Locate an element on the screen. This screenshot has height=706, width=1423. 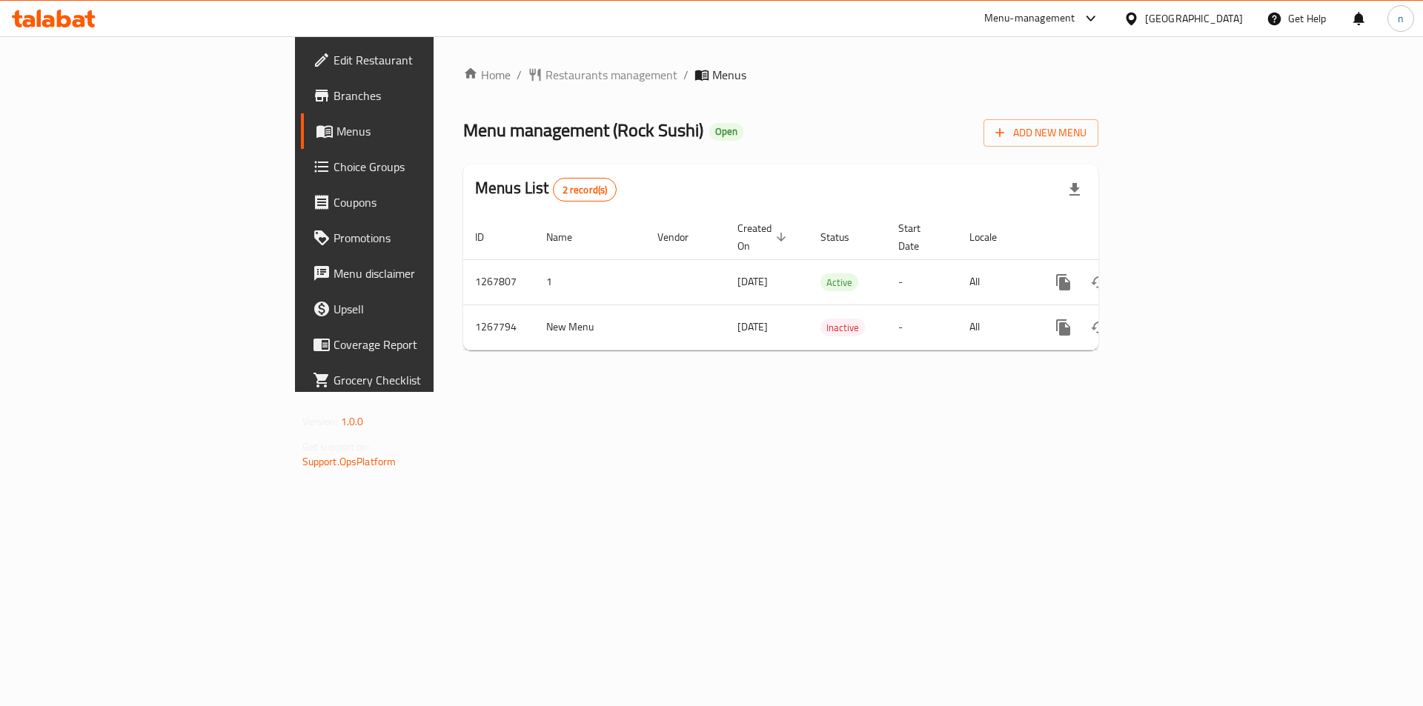
span: Status is located at coordinates (844, 237).